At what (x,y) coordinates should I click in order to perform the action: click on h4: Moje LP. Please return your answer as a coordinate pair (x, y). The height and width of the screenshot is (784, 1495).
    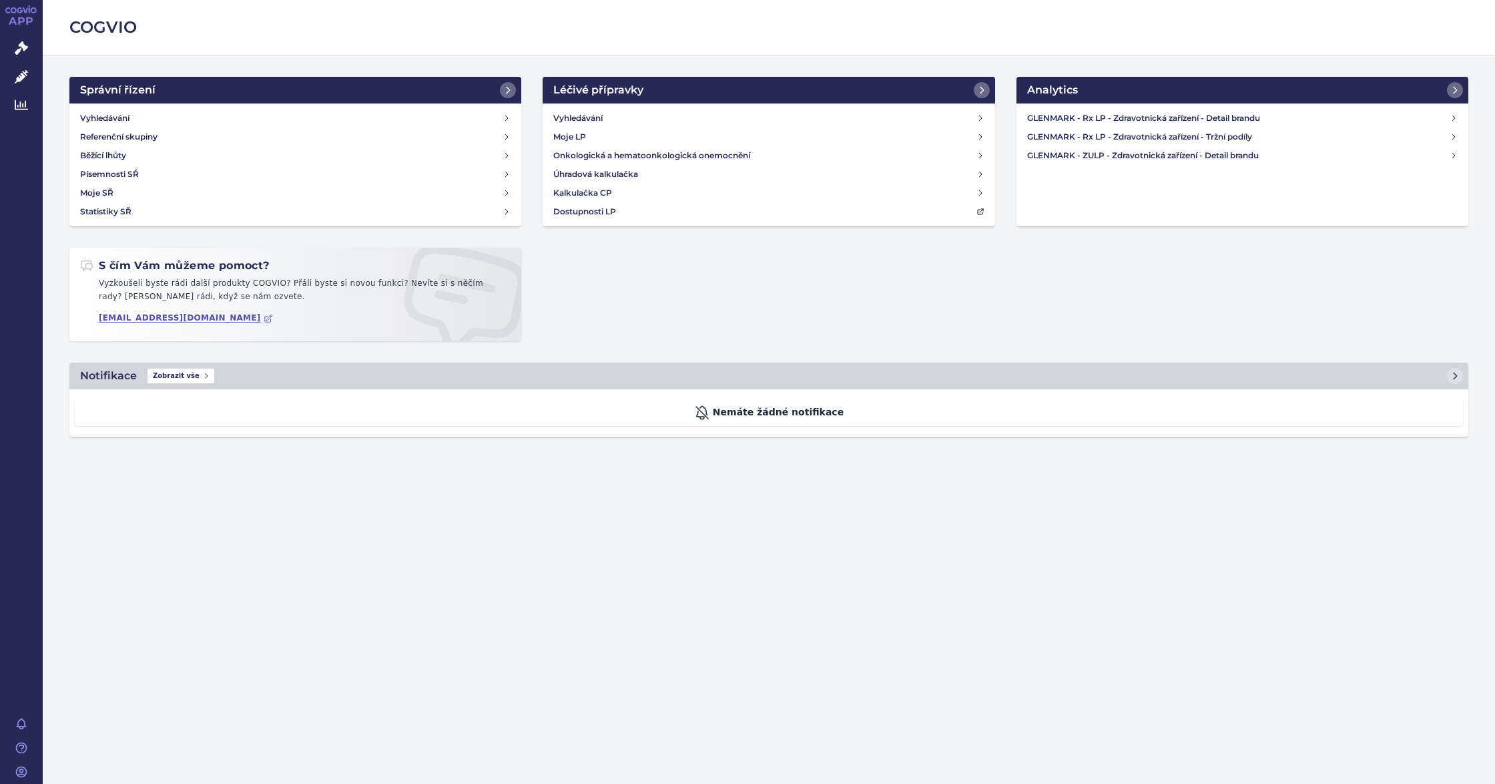
    Looking at the image, I should click on (569, 137).